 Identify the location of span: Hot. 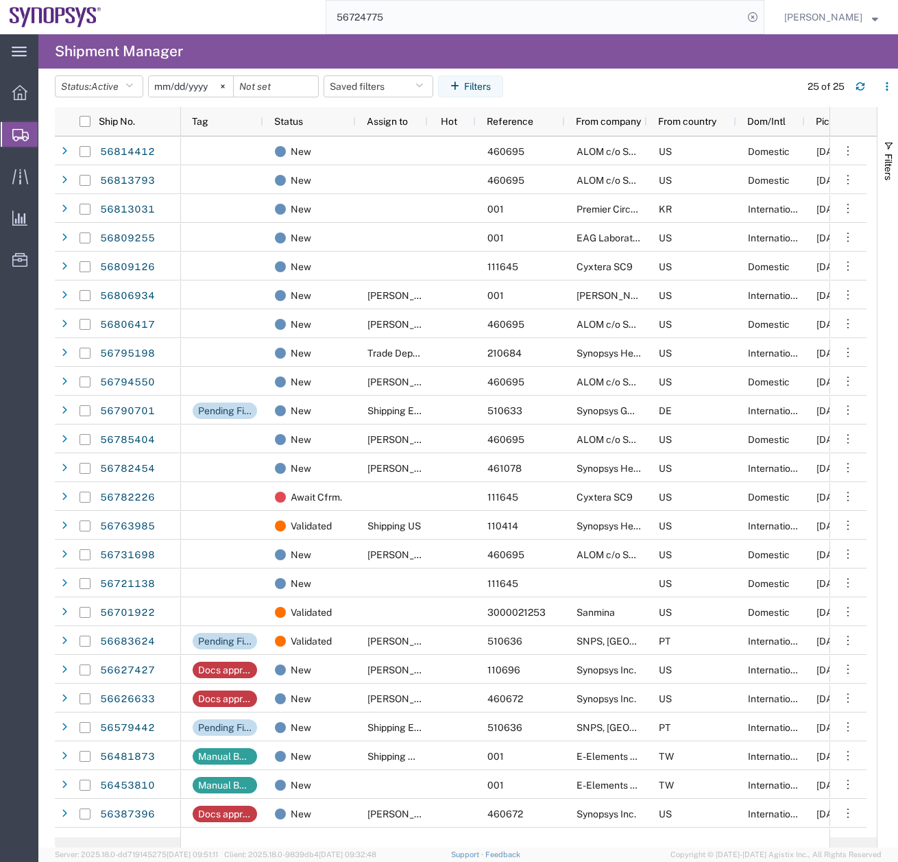
(449, 121).